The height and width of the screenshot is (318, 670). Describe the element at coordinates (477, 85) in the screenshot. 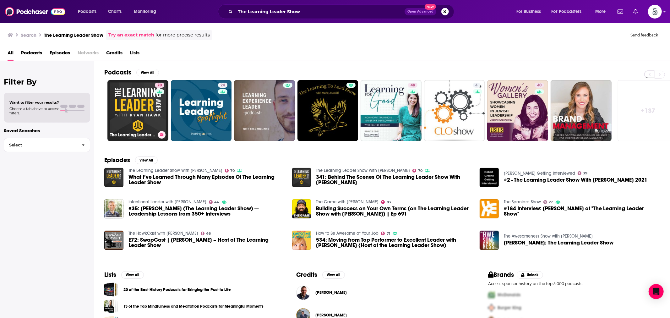

I see `span: 4` at that location.